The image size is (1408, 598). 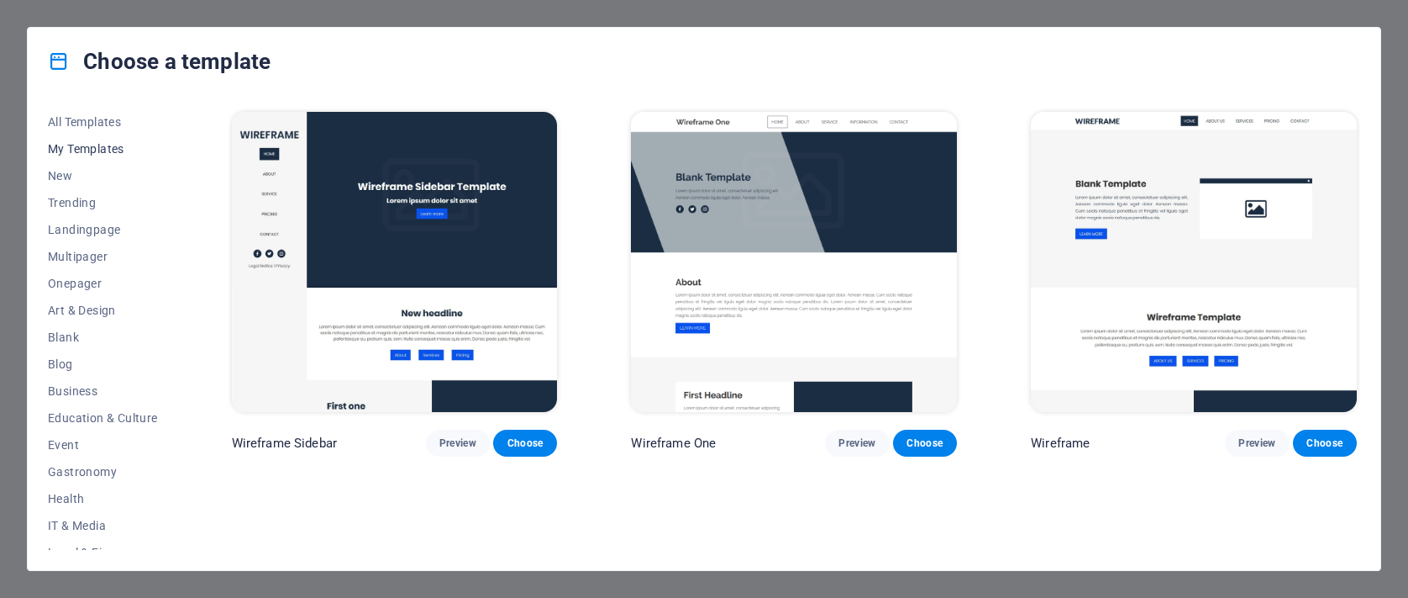 I want to click on button: Gastronomy, so click(x=103, y=471).